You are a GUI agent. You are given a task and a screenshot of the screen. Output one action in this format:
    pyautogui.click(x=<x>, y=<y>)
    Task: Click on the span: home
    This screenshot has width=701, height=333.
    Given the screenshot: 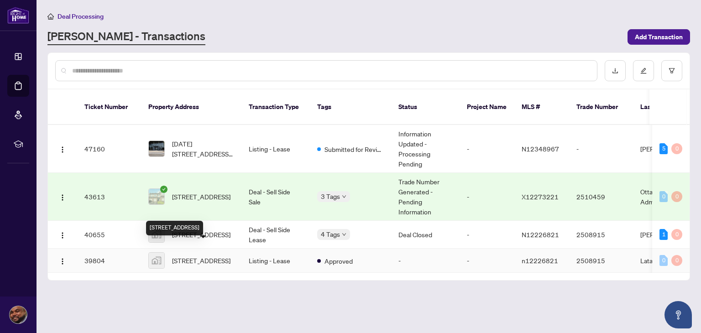 What is the action you would take?
    pyautogui.click(x=51, y=16)
    